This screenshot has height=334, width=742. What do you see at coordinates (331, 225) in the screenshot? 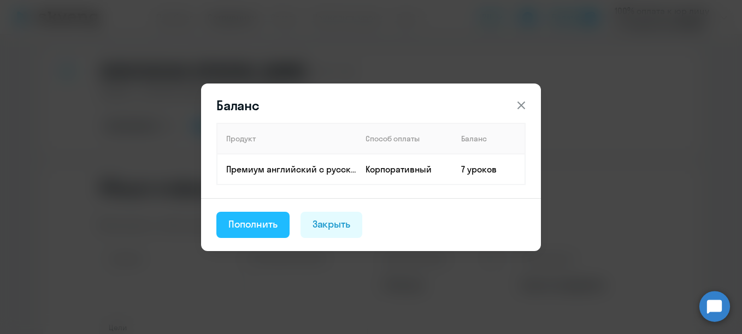
I see `button: Закрыть` at bounding box center [331, 225].